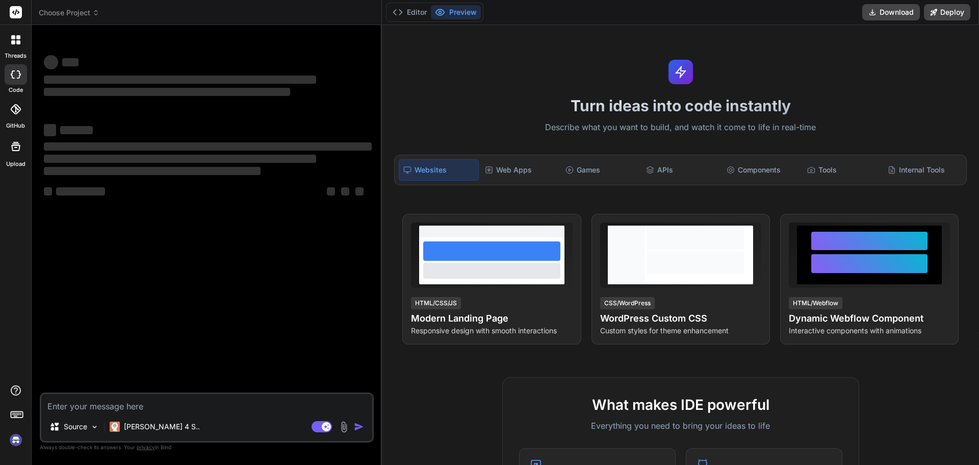 This screenshot has width=979, height=465. Describe the element at coordinates (146, 447) in the screenshot. I see `span: privacy` at that location.